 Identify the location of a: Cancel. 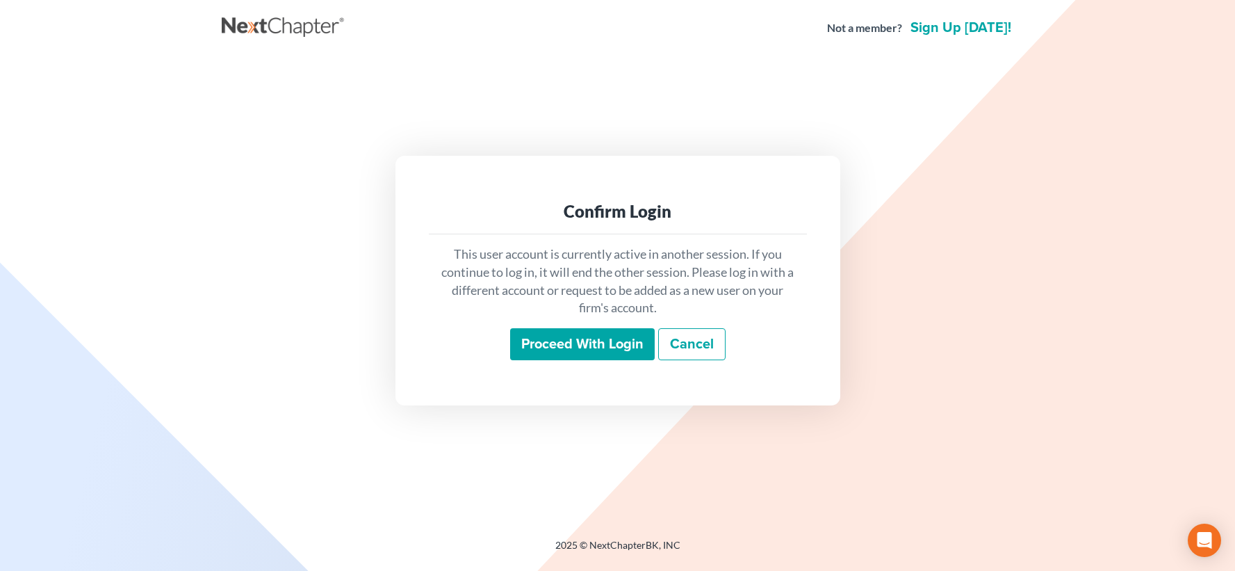
(691, 344).